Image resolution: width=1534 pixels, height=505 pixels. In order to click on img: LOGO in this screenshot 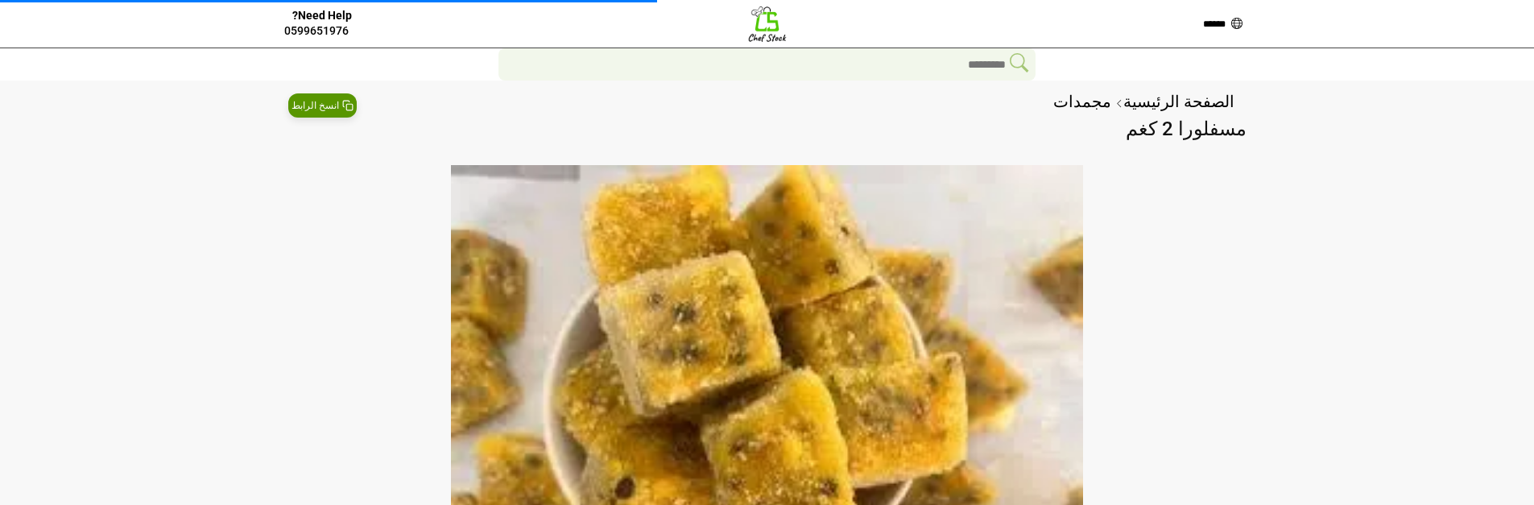, I will do `click(767, 24)`.